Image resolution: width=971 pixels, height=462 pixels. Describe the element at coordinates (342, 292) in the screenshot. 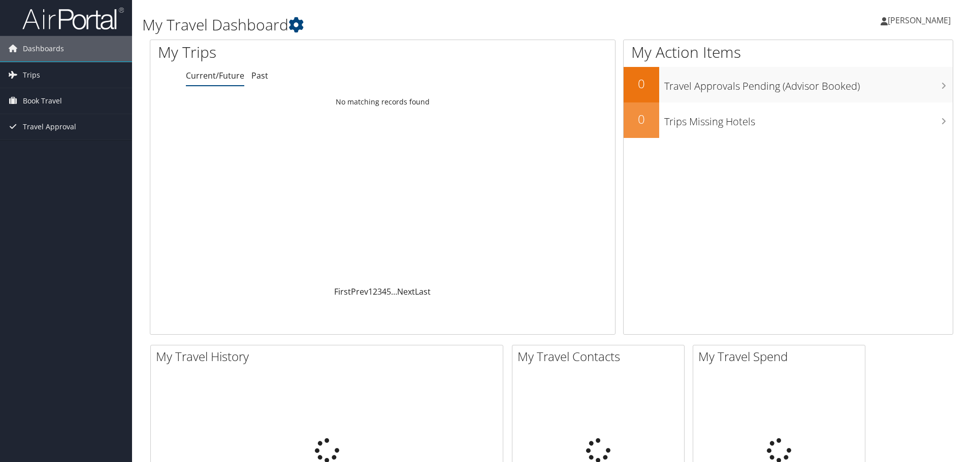

I see `a: First` at that location.